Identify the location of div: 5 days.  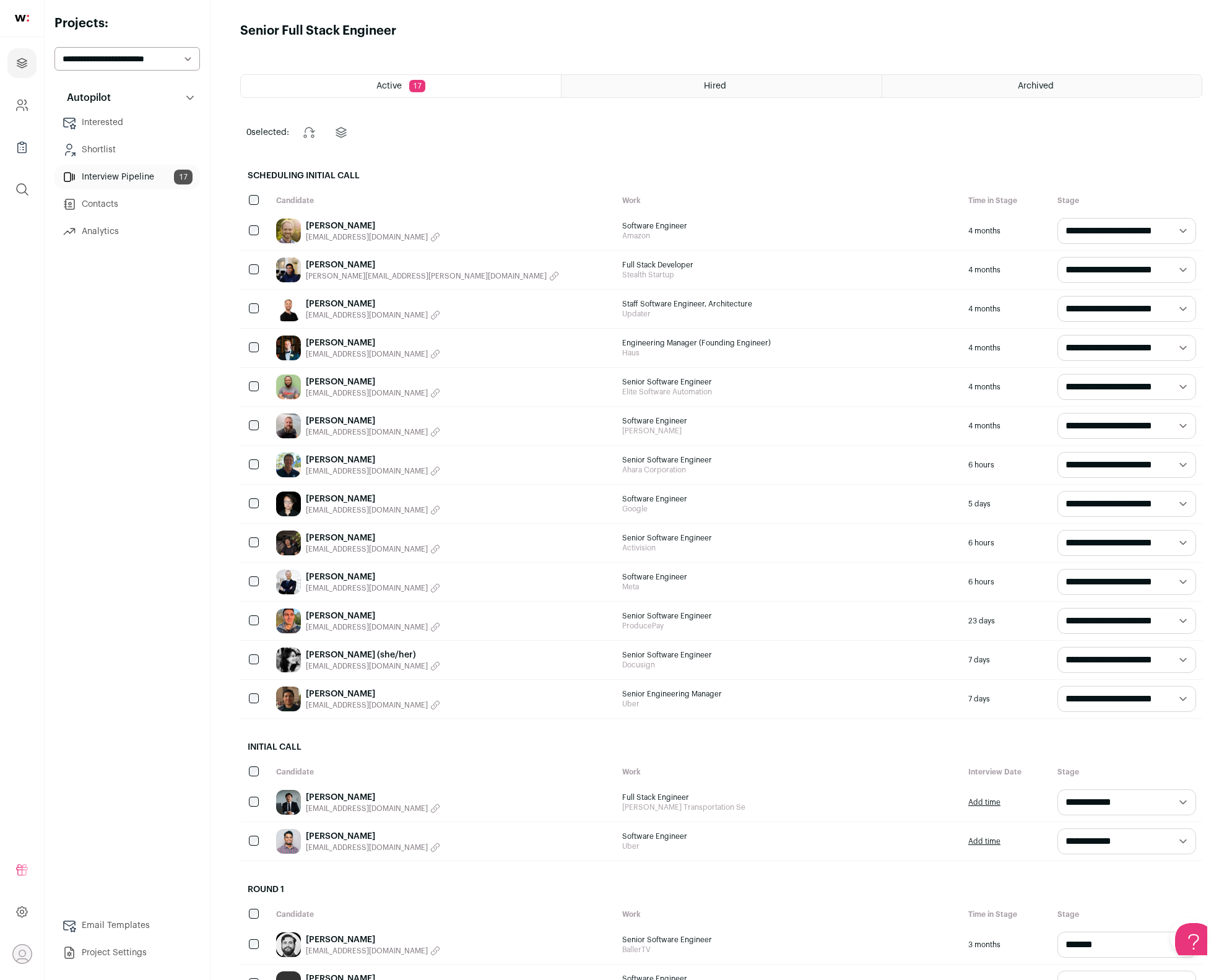
(1007, 504).